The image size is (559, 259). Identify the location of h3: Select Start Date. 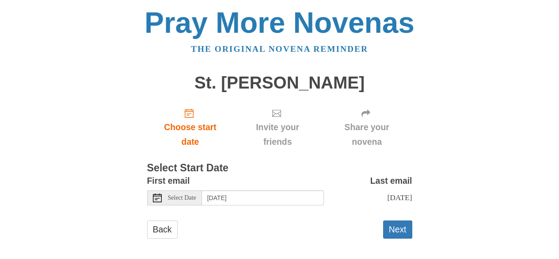
(280, 168).